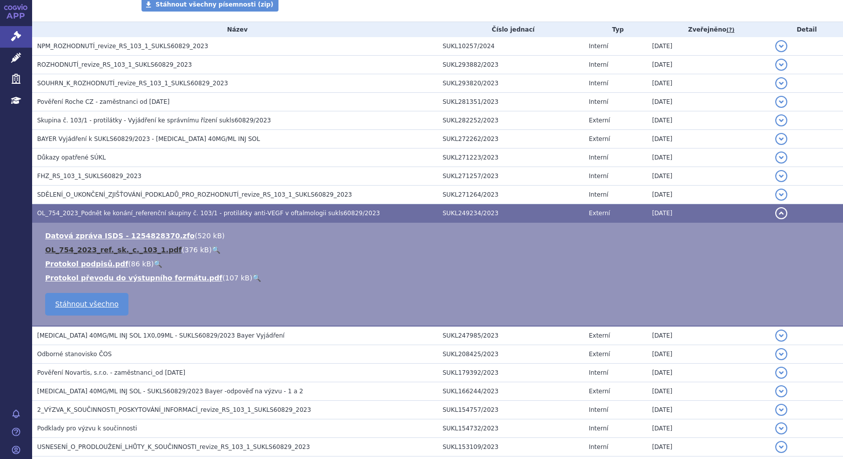 This screenshot has height=459, width=843. What do you see at coordinates (195, 195) in the screenshot?
I see `span: SDĚLENÍ_O_UKONČENÍ_ZJIŠŤOVÁNÍ_PODKLADŮ_PRO_ROZHODNUTÍ_revize_RS_103_1_SUKLS60829_2023` at bounding box center [195, 195].